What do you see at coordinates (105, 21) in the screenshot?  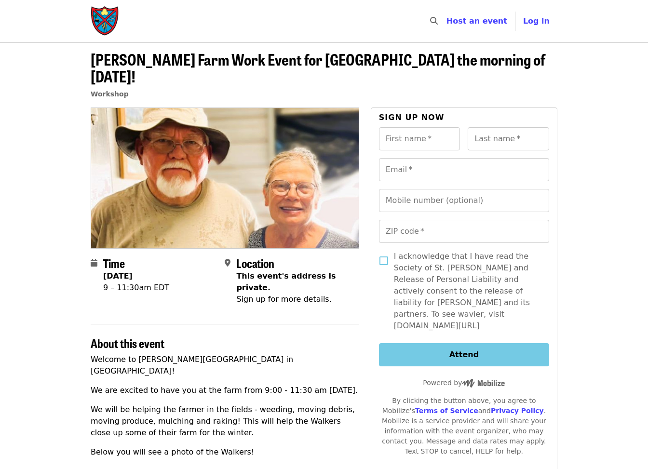 I see `img: Society of St. Andrew - Home` at bounding box center [105, 21].